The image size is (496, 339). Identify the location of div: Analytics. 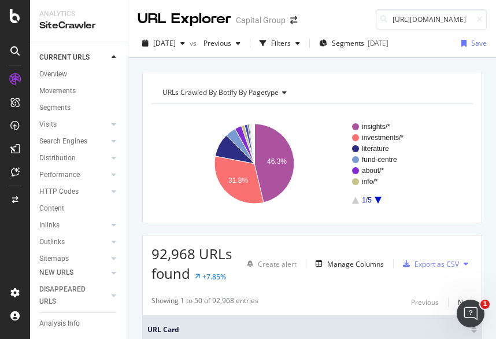
(79, 14).